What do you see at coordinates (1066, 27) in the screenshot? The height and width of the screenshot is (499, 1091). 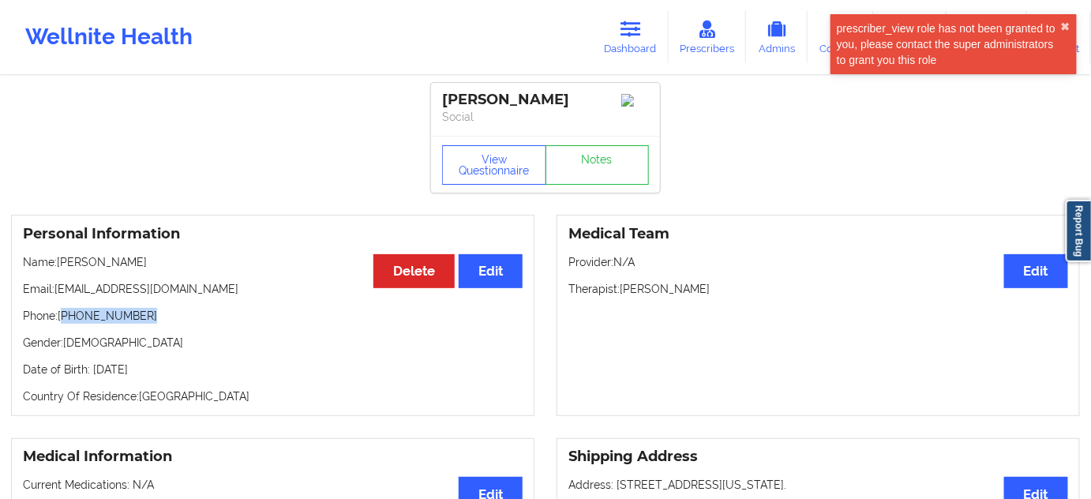 I see `button: close` at bounding box center [1066, 27].